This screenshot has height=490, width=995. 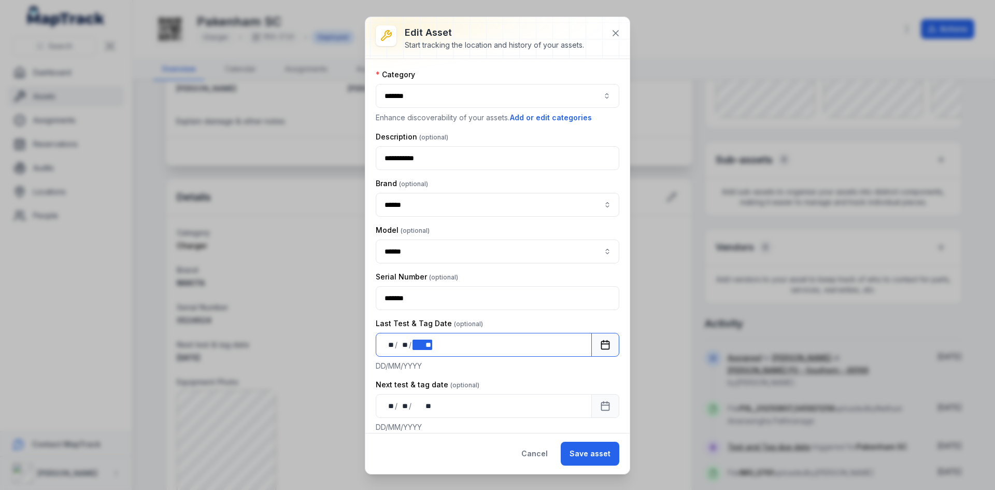 I want to click on label: Brand, so click(x=402, y=184).